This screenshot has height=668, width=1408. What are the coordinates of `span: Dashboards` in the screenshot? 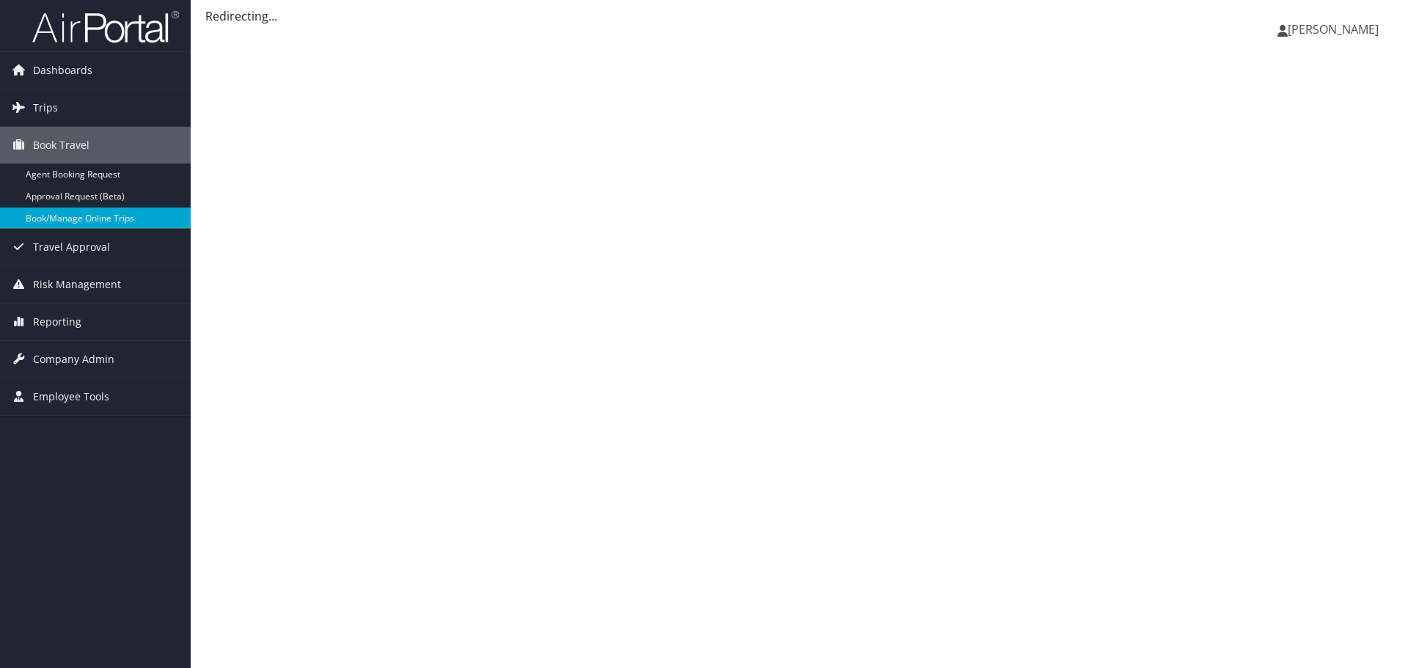 It's located at (62, 70).